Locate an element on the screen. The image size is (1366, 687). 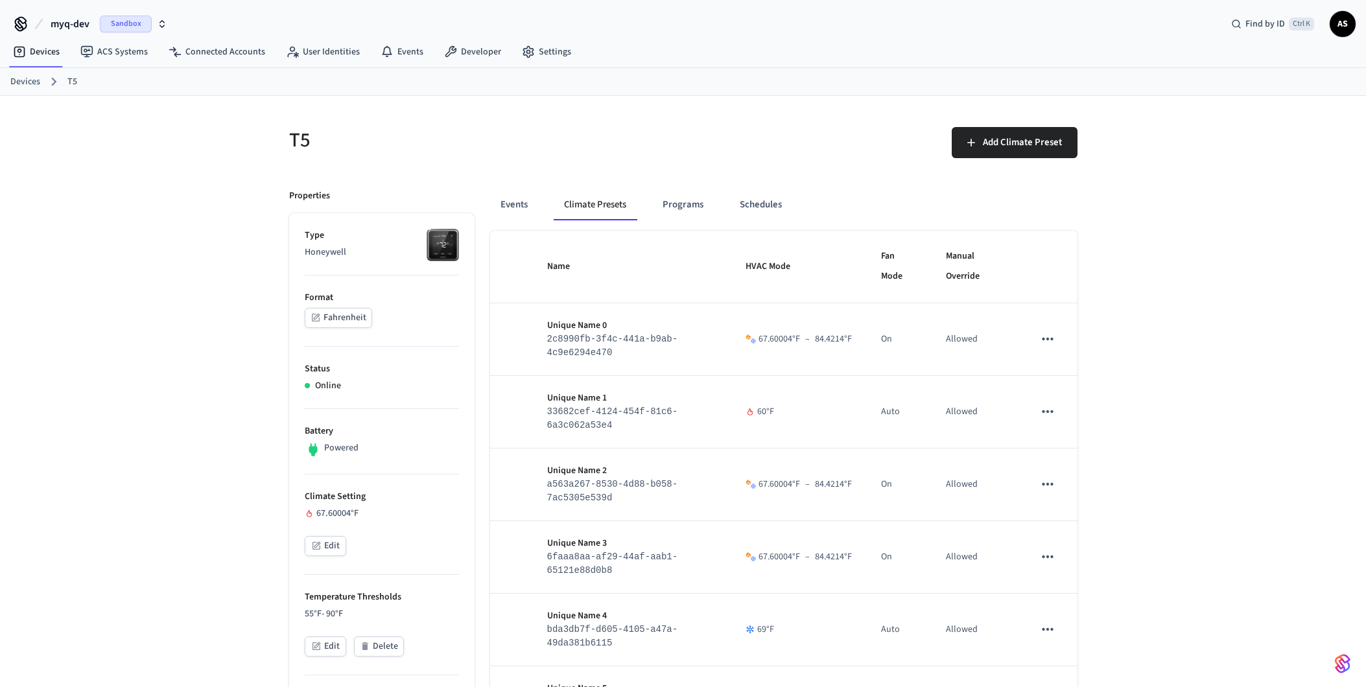
code: 2c8990fb-3f4c-441a-b9ab-4c9e6294e470 is located at coordinates (613, 346).